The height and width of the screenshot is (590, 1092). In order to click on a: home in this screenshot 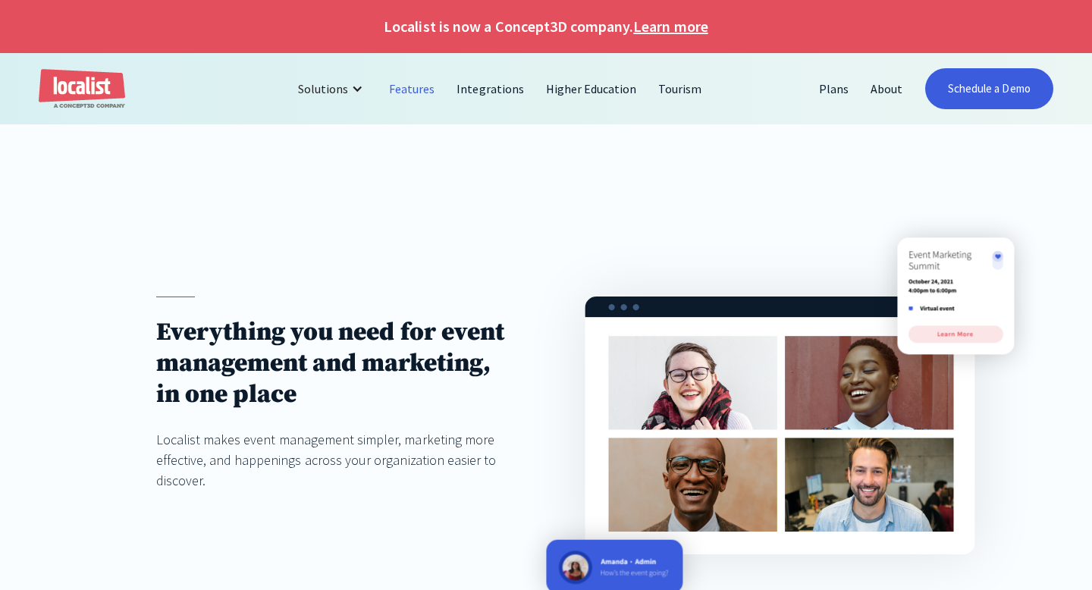, I will do `click(82, 89)`.